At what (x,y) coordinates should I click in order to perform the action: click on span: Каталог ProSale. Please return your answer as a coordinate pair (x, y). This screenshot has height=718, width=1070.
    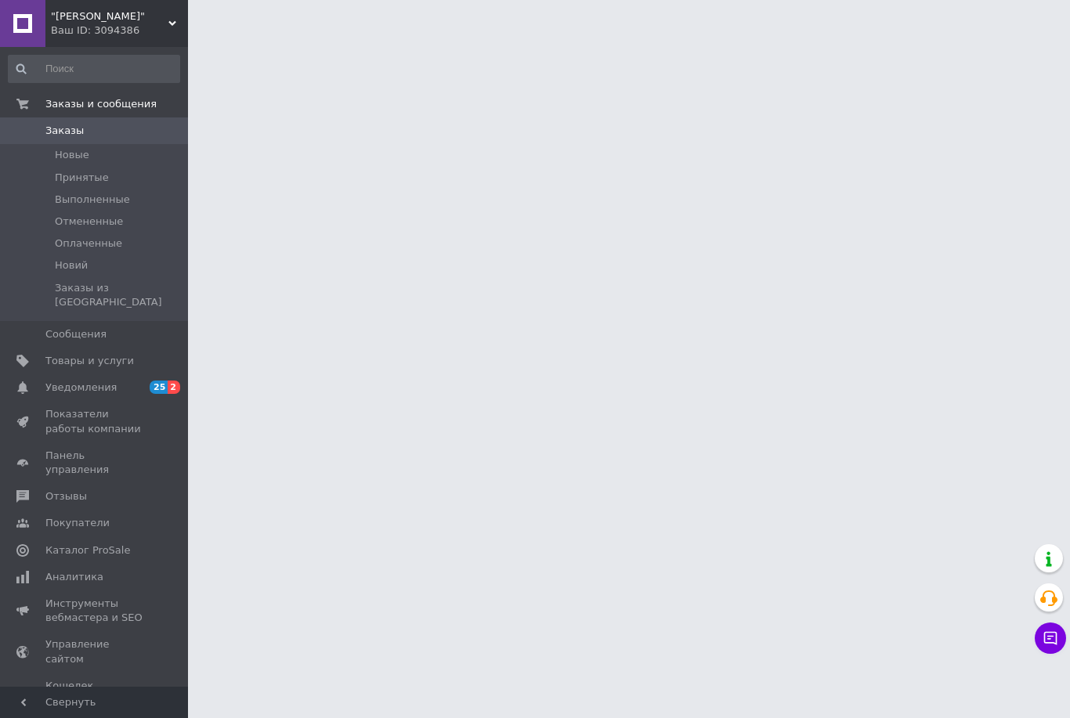
    Looking at the image, I should click on (88, 551).